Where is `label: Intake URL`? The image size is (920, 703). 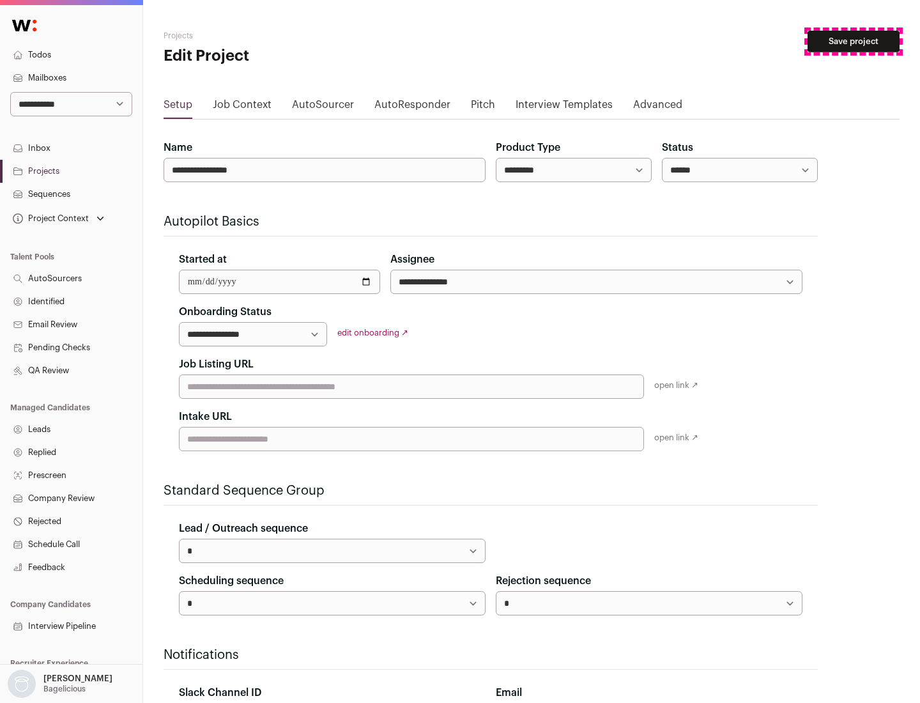 label: Intake URL is located at coordinates (205, 417).